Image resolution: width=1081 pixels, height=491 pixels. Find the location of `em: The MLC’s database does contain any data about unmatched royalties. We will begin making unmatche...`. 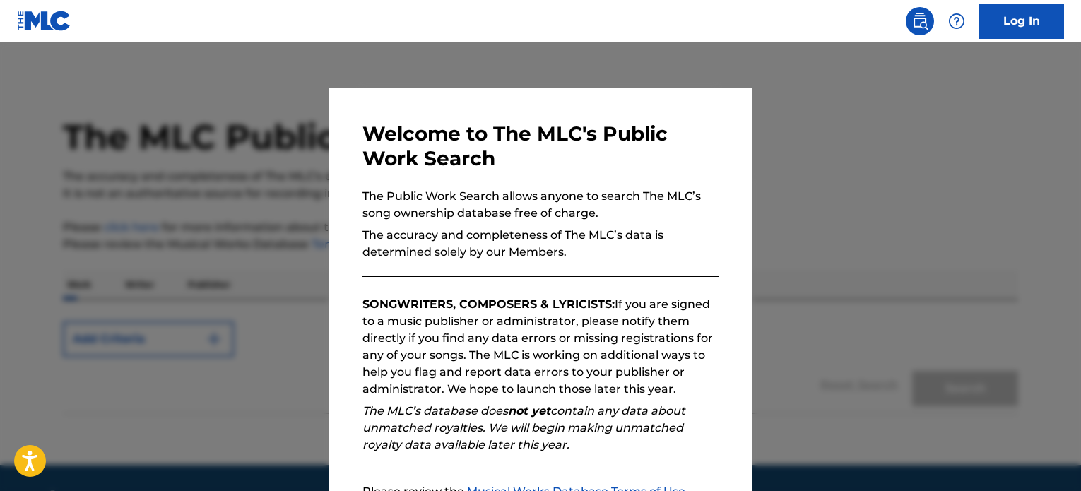

em: The MLC’s database does contain any data about unmatched royalties. We will begin making unmatche... is located at coordinates (523, 427).